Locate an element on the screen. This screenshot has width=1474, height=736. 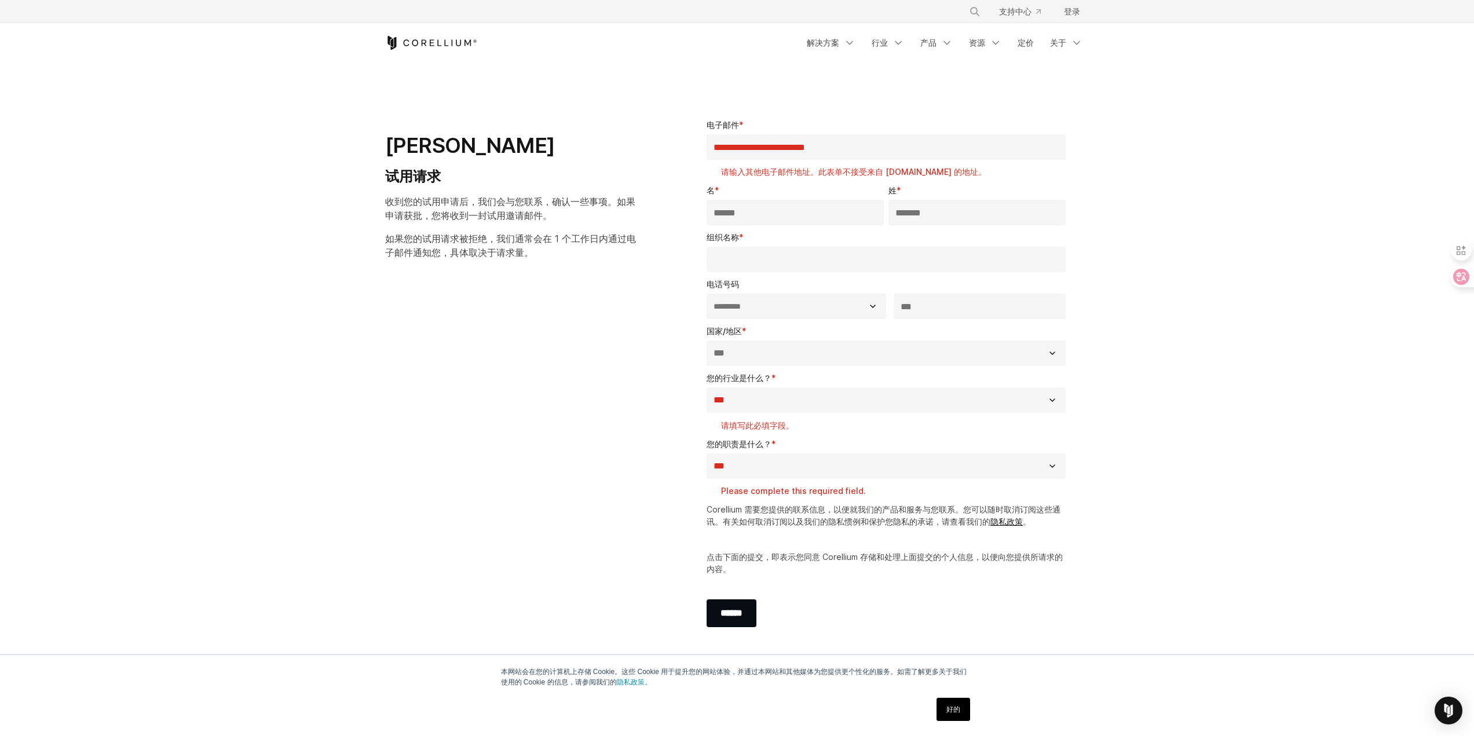
font: 好的 is located at coordinates (953, 710).